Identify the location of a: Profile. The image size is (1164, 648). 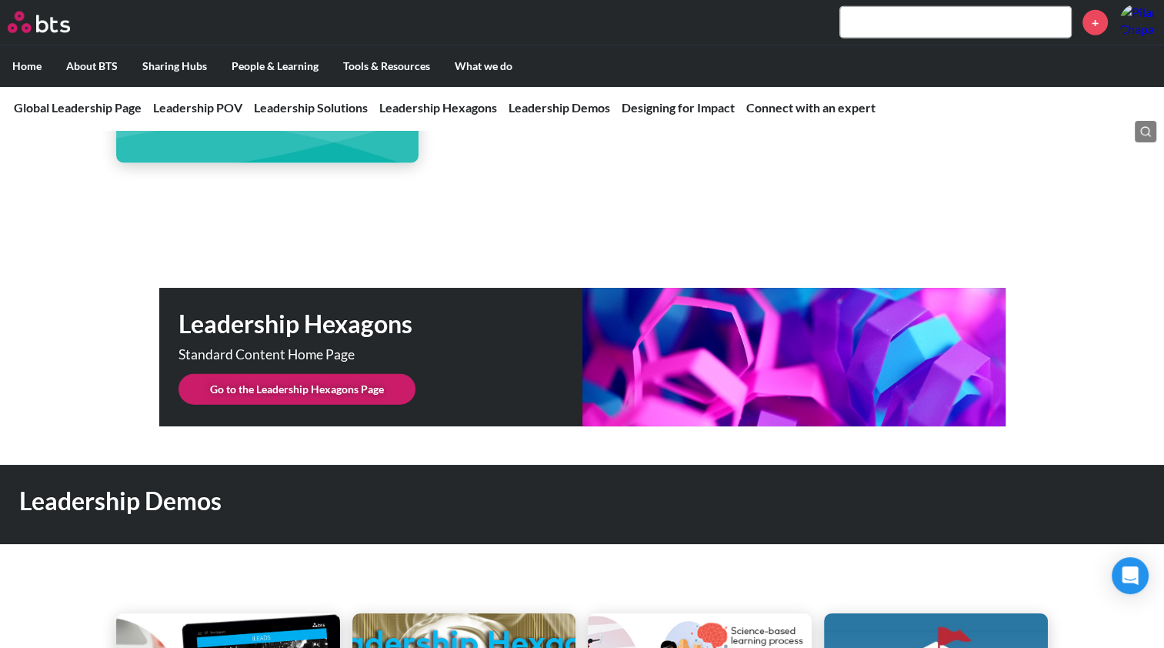
(1138, 22).